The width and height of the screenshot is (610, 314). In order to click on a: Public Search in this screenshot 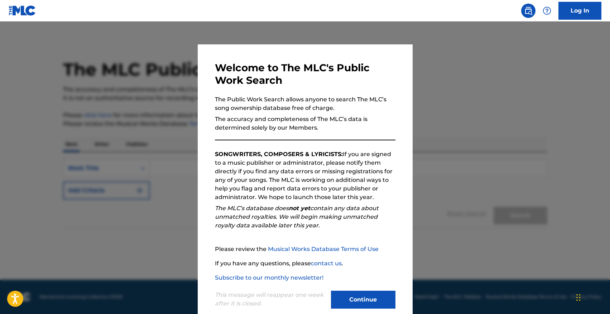, I will do `click(528, 11)`.